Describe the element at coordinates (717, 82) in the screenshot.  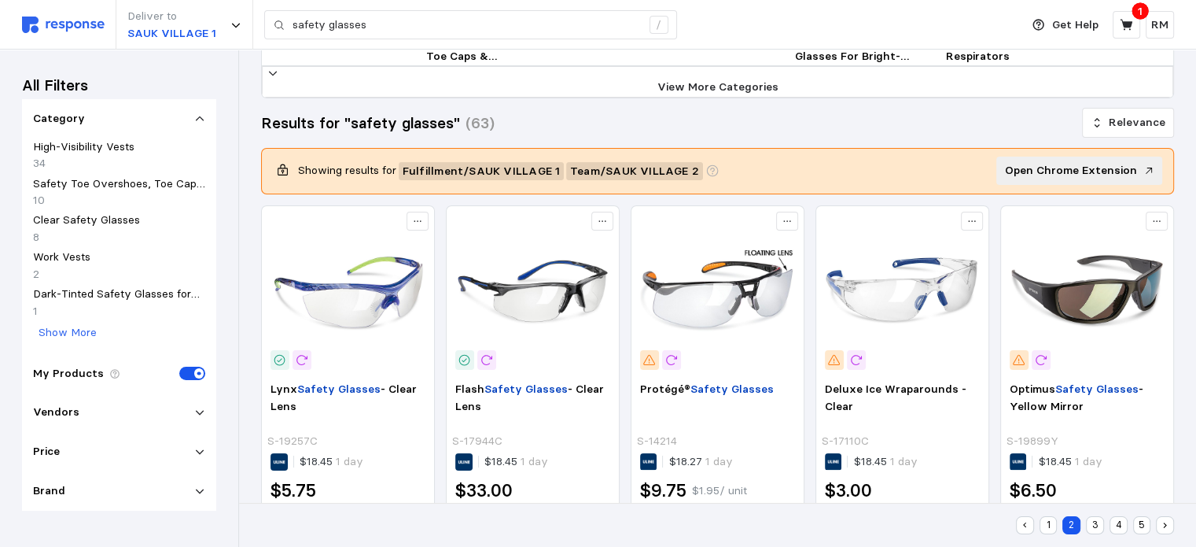
I see `button: View More Categories` at that location.